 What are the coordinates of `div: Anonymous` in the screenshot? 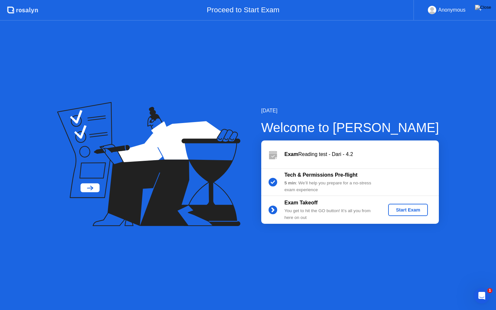 It's located at (452, 10).